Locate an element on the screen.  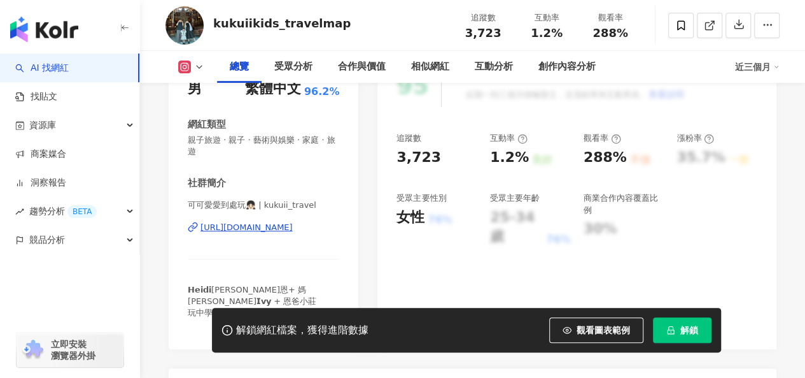
div: 社群簡介 is located at coordinates (207, 183).